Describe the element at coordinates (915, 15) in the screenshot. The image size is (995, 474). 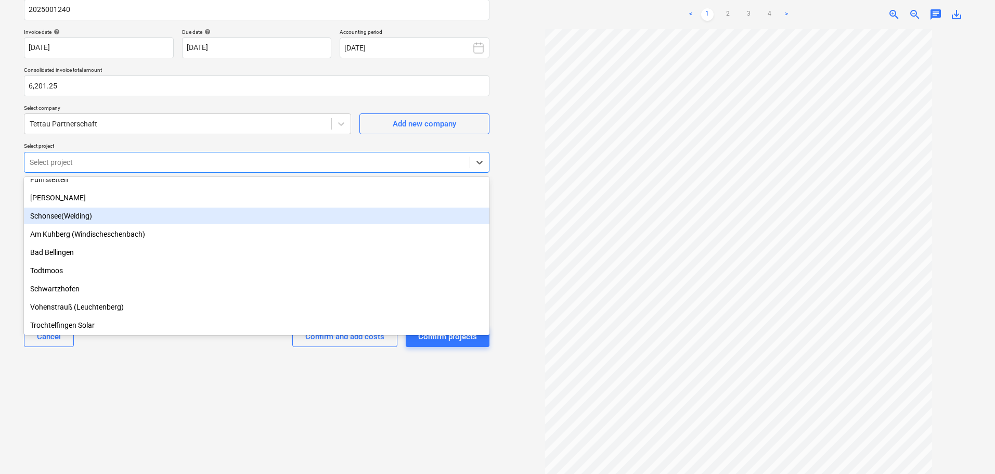
I see `span: zoom_out` at that location.